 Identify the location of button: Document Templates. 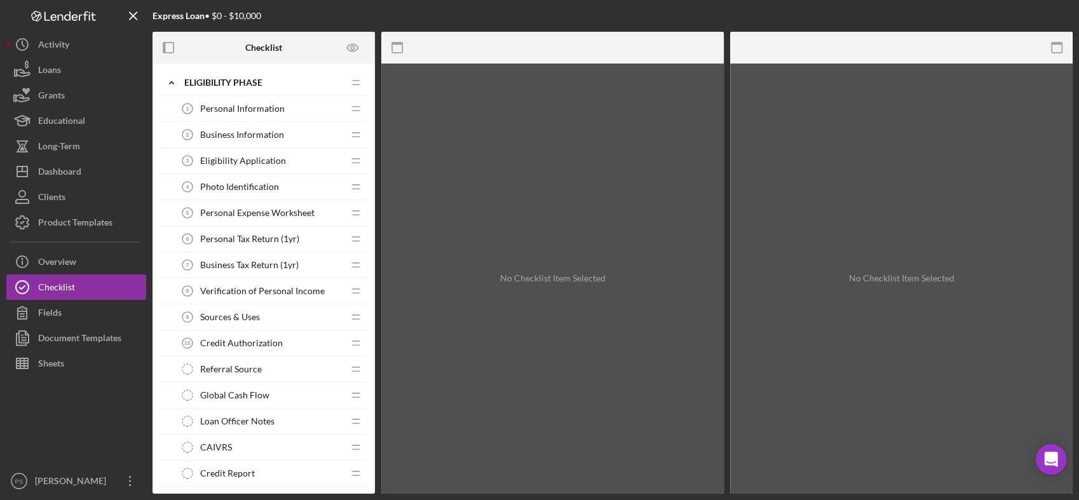
(76, 338).